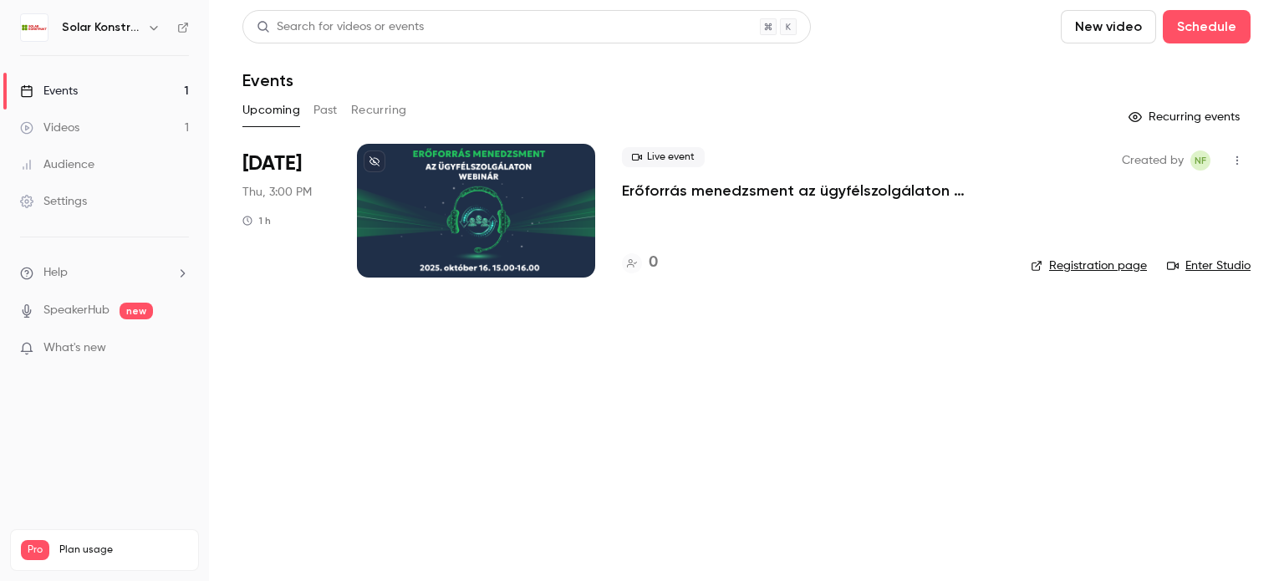  Describe the element at coordinates (1206, 27) in the screenshot. I see `button: Schedule` at that location.